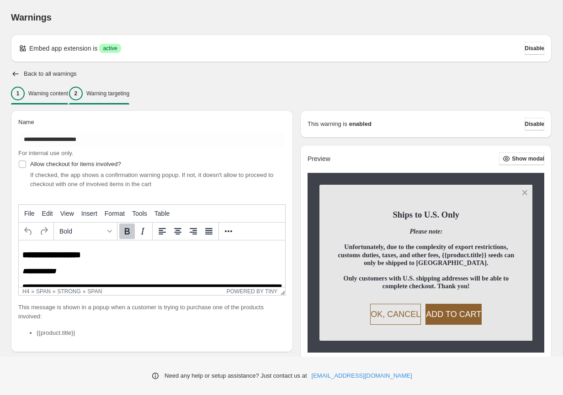  I want to click on h2: Back to all warnings, so click(50, 74).